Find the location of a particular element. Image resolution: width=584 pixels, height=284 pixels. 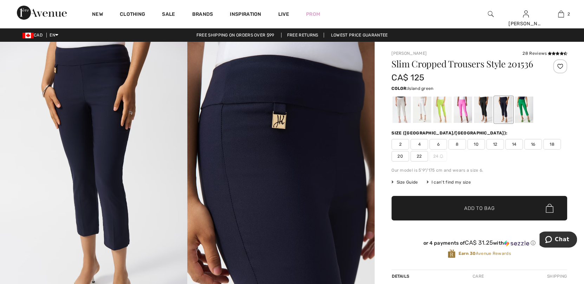

a: Sale is located at coordinates (168, 15).